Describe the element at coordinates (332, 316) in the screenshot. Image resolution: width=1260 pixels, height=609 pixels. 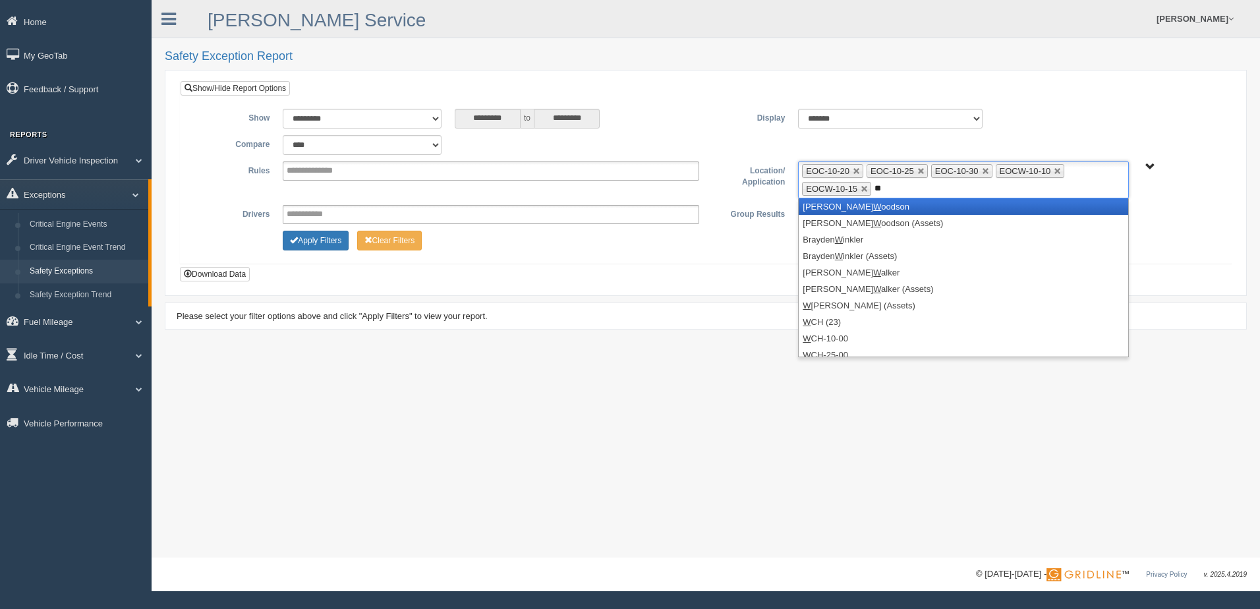
I see `span: Please select your filter options above and click "Apply Filters" to view your report.` at that location.